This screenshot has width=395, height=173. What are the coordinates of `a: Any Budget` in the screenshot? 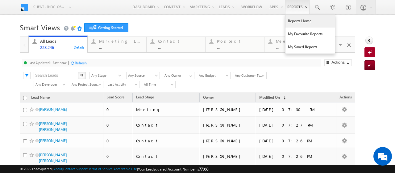 It's located at (214, 75).